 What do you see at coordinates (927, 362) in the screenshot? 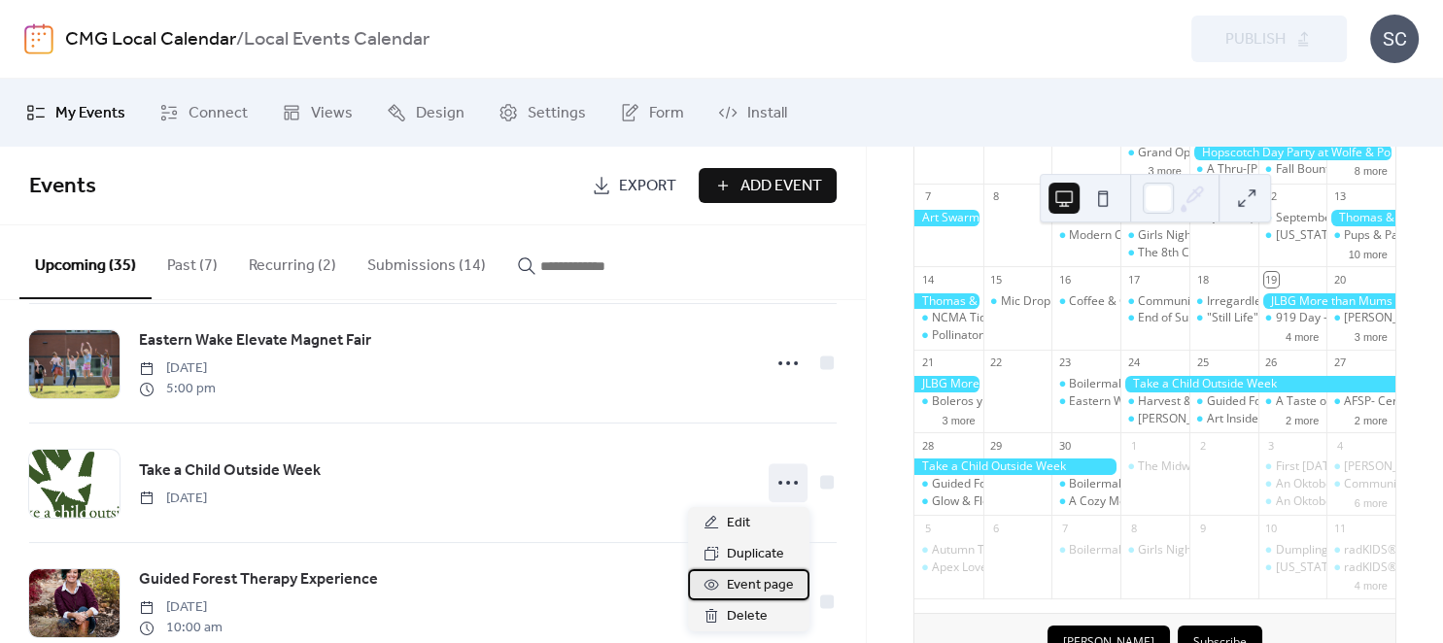
I see `div: 21` at bounding box center [927, 362].